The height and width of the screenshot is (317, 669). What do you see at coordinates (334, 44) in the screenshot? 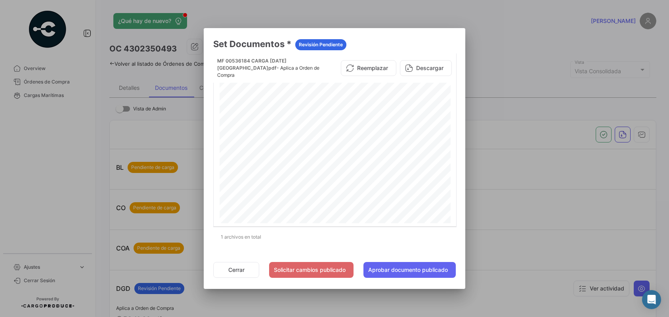
I see `h3: Set Documentos *` at bounding box center [334, 44].